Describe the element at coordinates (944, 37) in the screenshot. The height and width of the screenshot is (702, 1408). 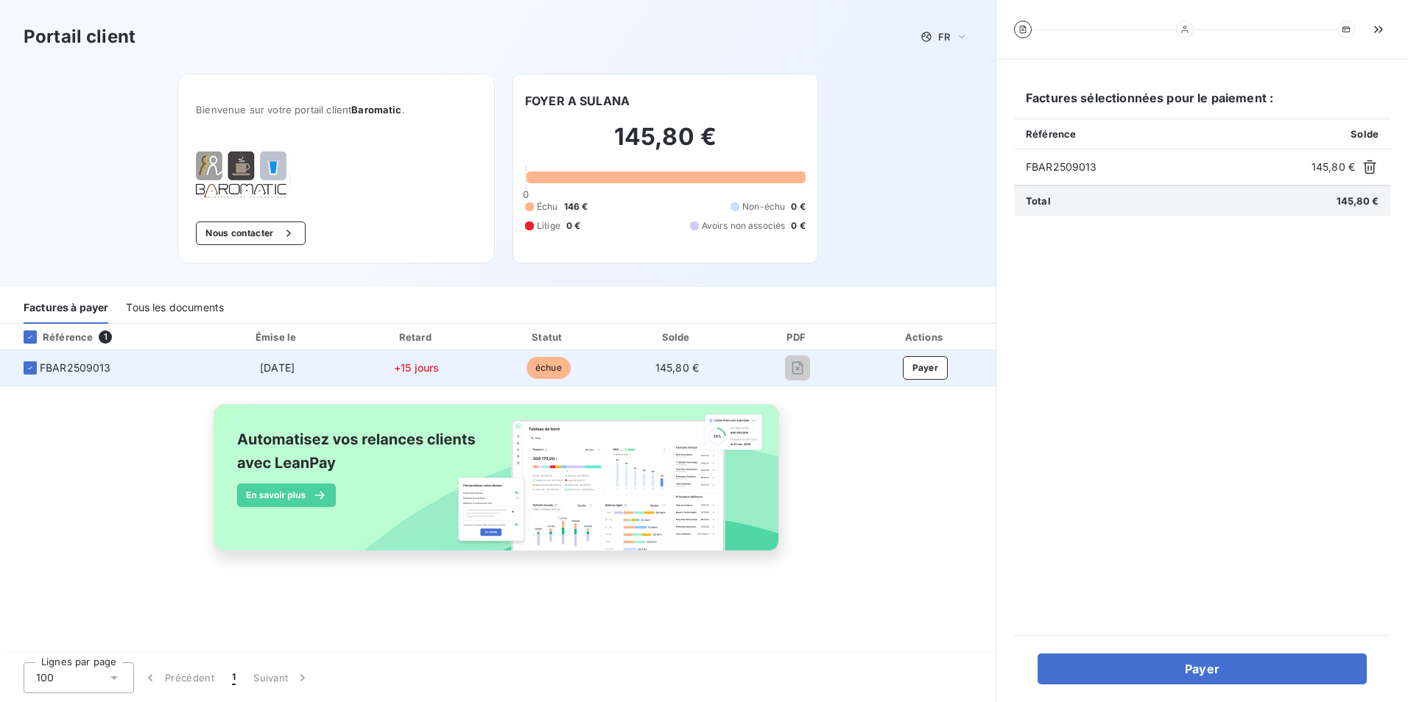
I see `span: FR` at that location.